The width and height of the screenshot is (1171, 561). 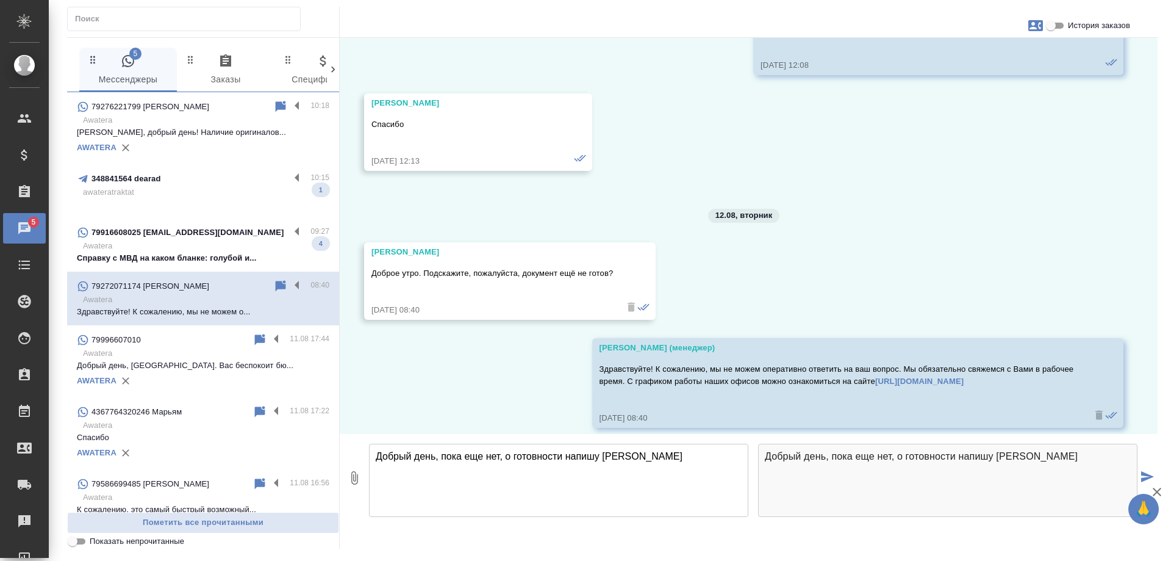 I want to click on span: Мессенджеры, so click(x=128, y=70).